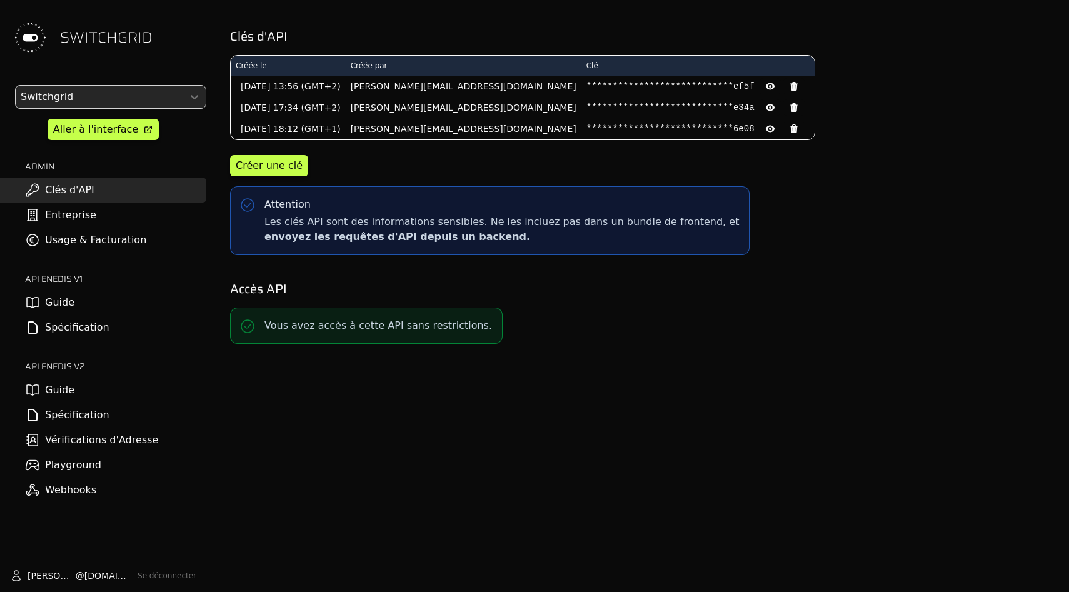 The image size is (1069, 592). Describe the element at coordinates (501, 229) in the screenshot. I see `span: Les clés API sont des informations sensibles. Ne les incluez pas dans un bundle de frontend, et` at that location.